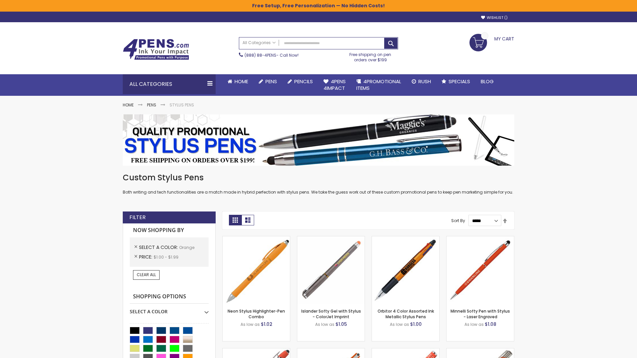 This screenshot has height=358, width=637. What do you see at coordinates (378, 85) in the screenshot?
I see `a: 4PROMOTIONALITEMS` at bounding box center [378, 85].